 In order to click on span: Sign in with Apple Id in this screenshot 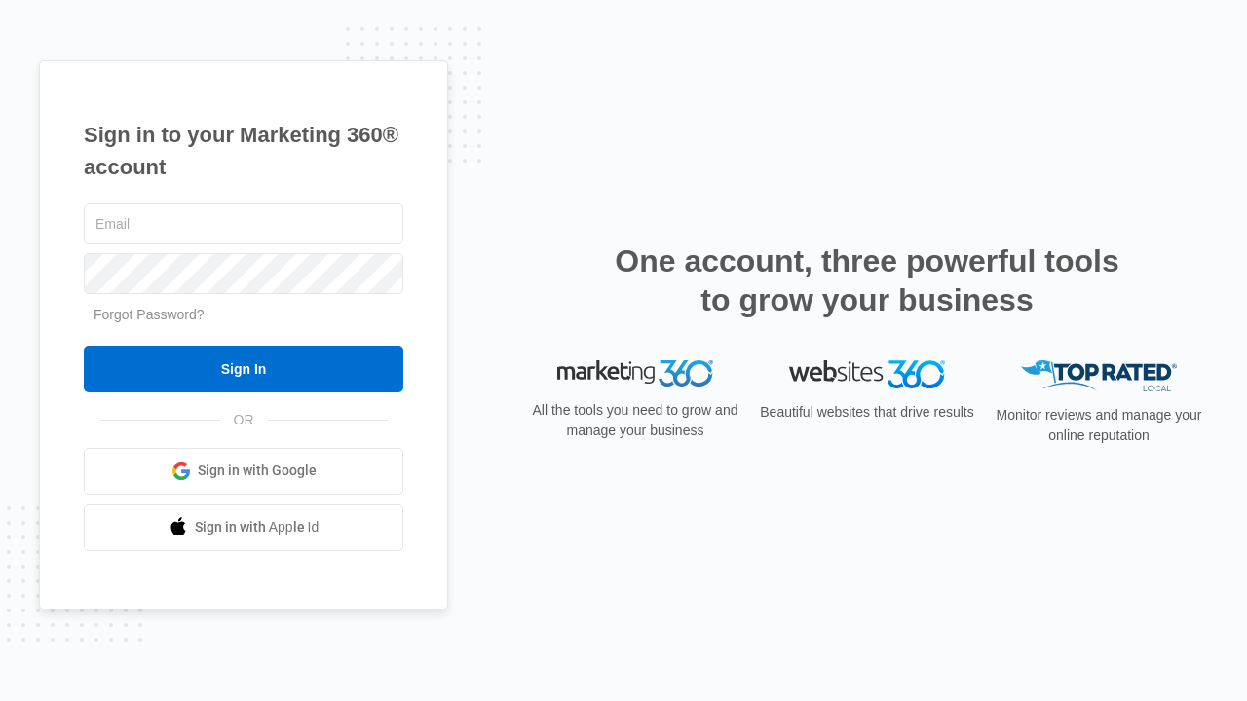, I will do `click(257, 527)`.